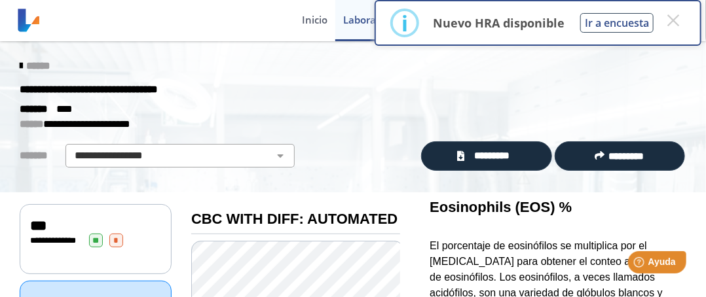 The image size is (706, 297). What do you see at coordinates (499, 23) in the screenshot?
I see `p: Nuevo HRA disponible` at bounding box center [499, 23].